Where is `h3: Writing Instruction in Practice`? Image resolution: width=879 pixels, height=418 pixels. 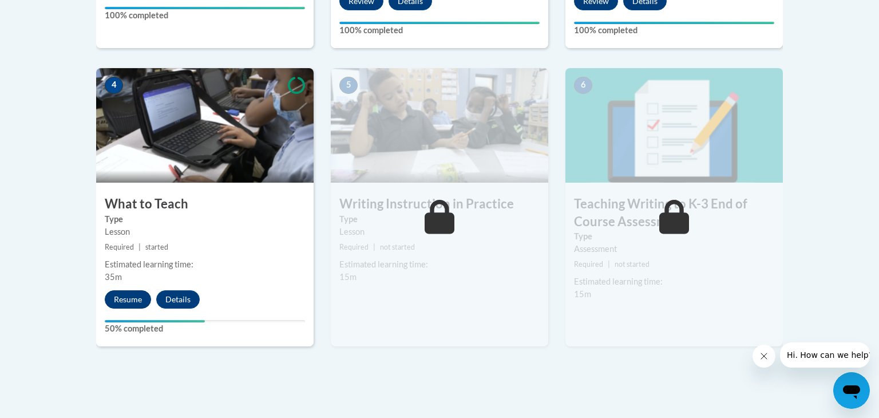
h3: Writing Instruction in Practice is located at coordinates (440, 204).